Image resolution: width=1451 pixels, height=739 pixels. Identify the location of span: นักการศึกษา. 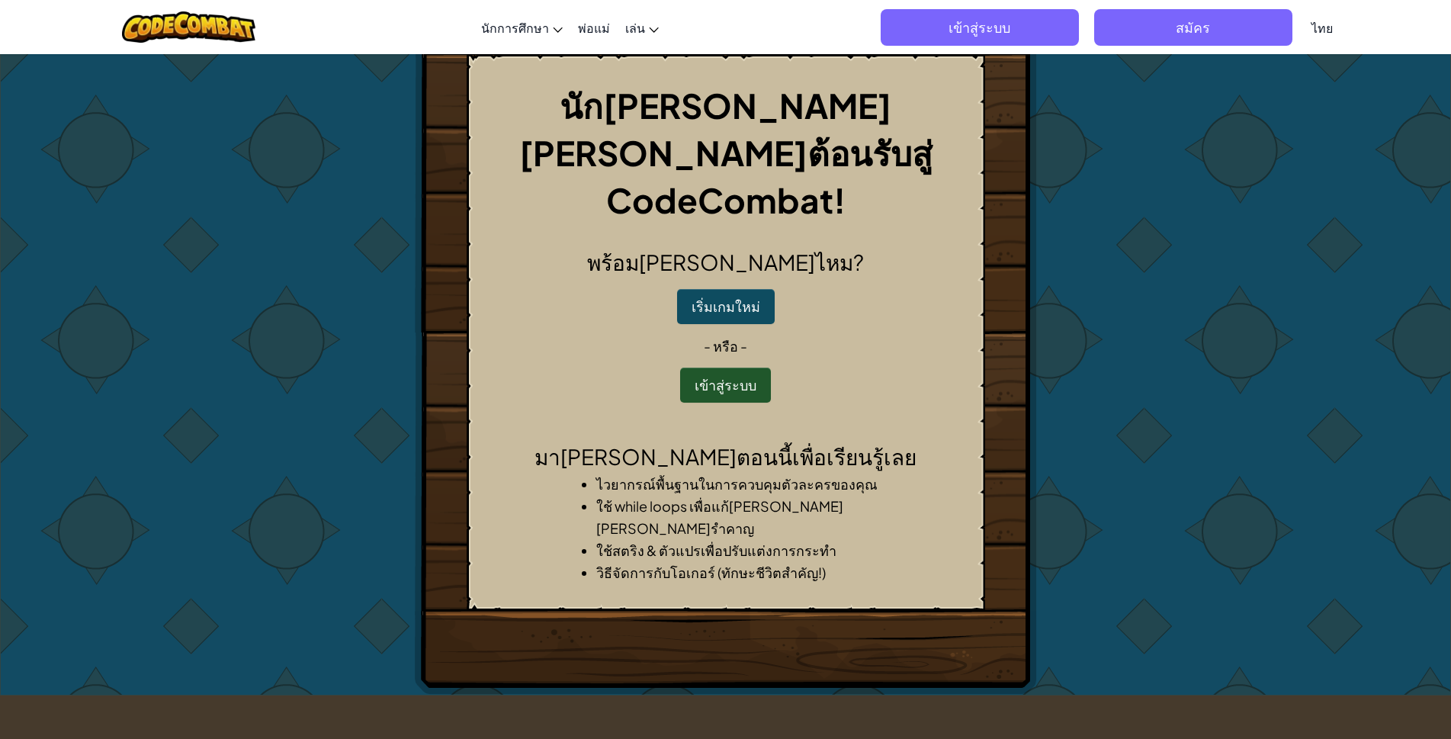
(515, 27).